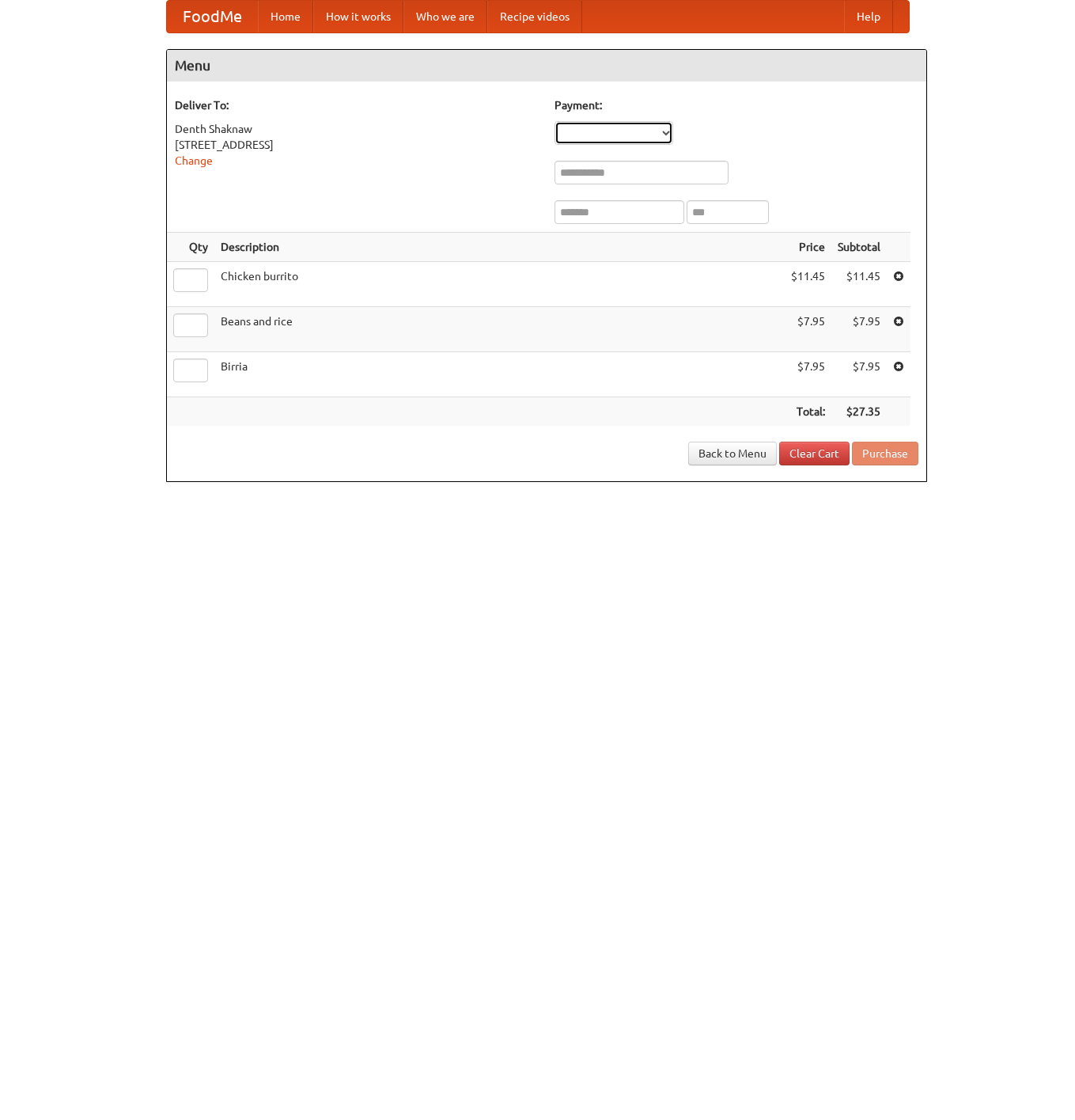 The height and width of the screenshot is (1120, 1075). Describe the element at coordinates (814, 453) in the screenshot. I see `a: Clear Cart` at that location.